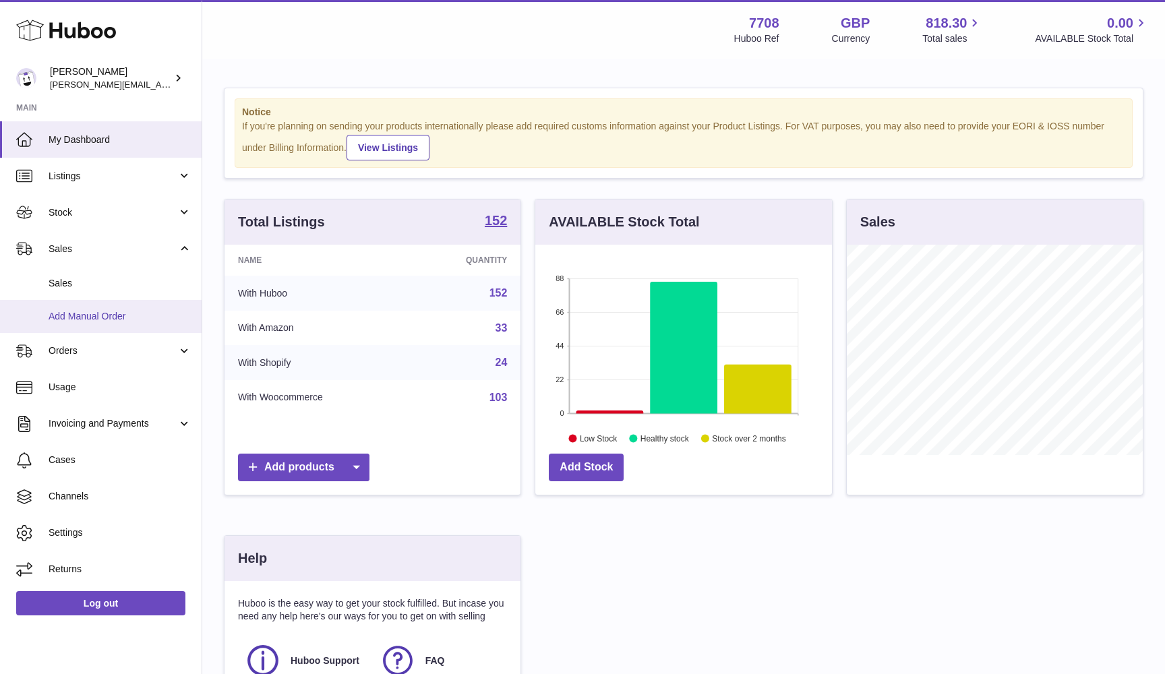 This screenshot has height=674, width=1165. What do you see at coordinates (120, 533) in the screenshot?
I see `span: Settings` at bounding box center [120, 533].